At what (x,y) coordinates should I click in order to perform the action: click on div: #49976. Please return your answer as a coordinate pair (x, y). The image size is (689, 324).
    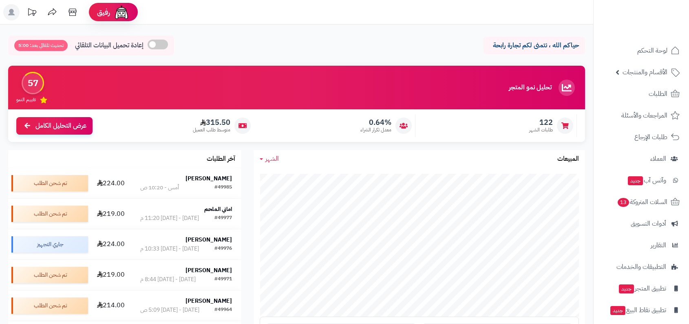
    Looking at the image, I should click on (223, 249).